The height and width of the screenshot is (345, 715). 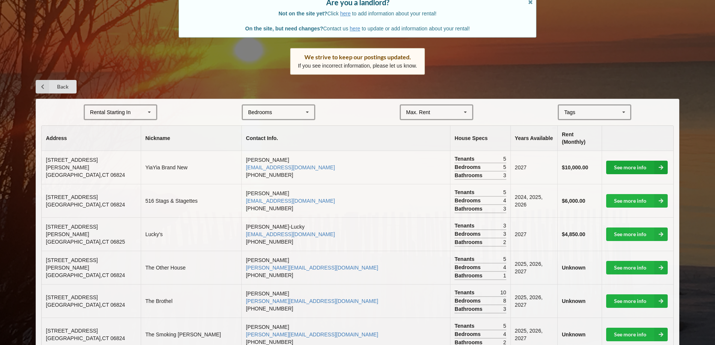 I want to click on div: We strive to keep our postings updated., so click(x=358, y=57).